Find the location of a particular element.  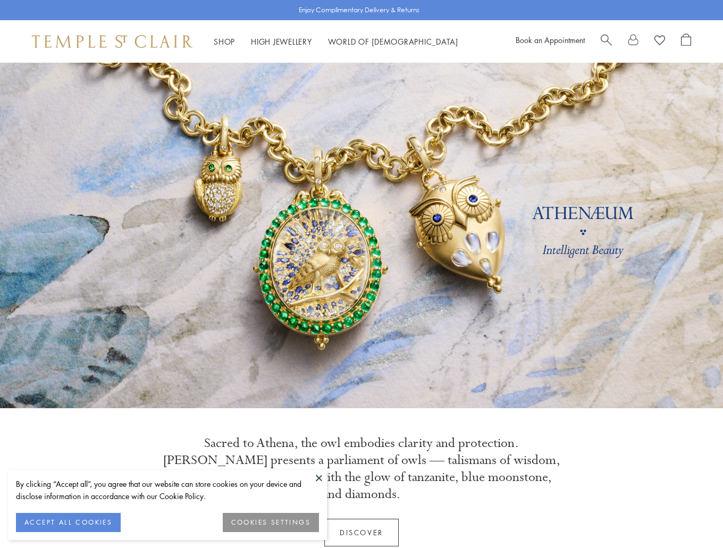

img: Temple St. Clair is located at coordinates (112, 41).